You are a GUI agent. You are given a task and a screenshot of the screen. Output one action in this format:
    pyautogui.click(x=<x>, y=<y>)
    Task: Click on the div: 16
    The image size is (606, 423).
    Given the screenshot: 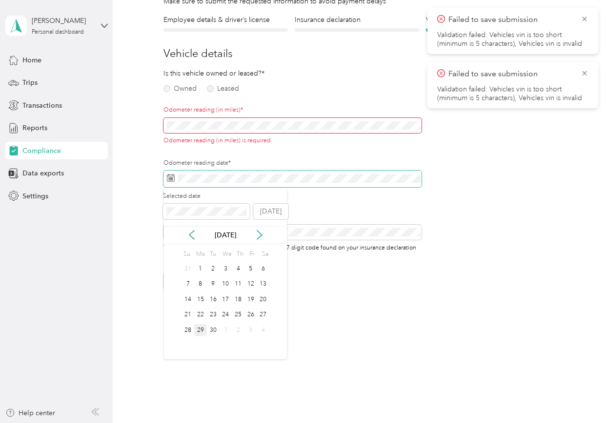 What is the action you would take?
    pyautogui.click(x=213, y=299)
    